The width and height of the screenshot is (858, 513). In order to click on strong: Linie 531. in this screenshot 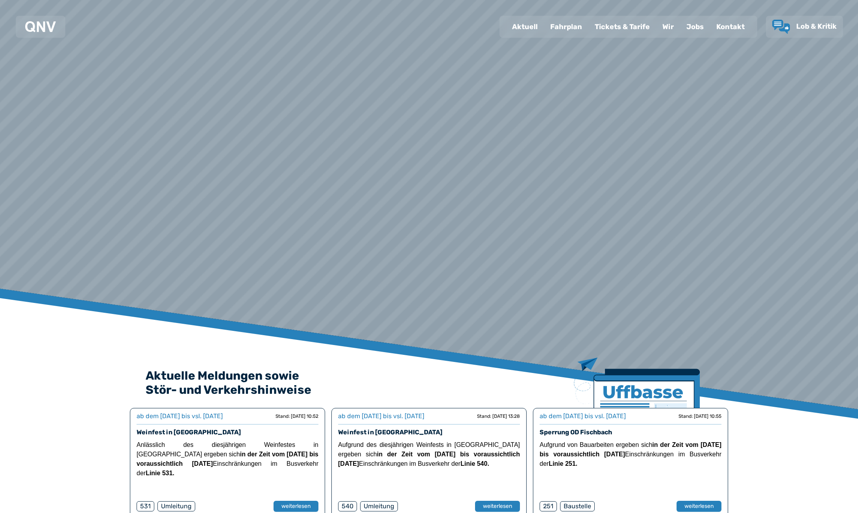, I will do `click(160, 473)`.